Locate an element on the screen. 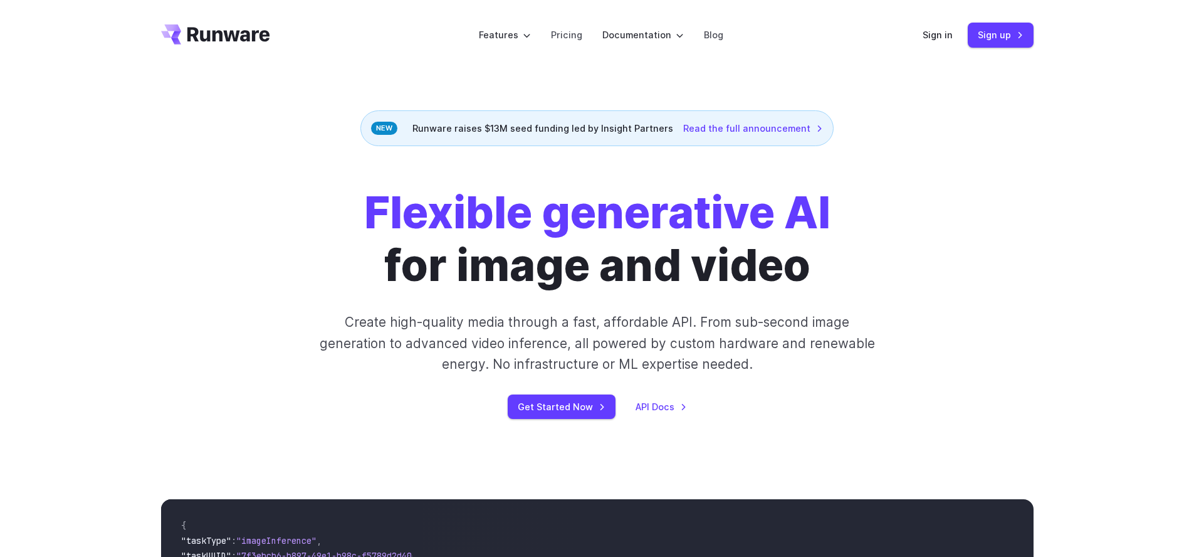 The image size is (1194, 557). a: Sign in is located at coordinates (938, 34).